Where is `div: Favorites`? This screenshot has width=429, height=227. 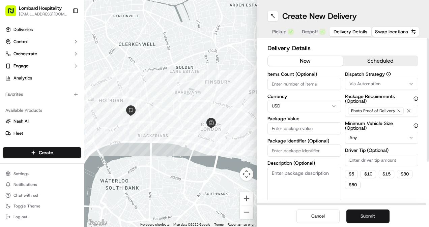
div: Favorites is located at coordinates (42, 94).